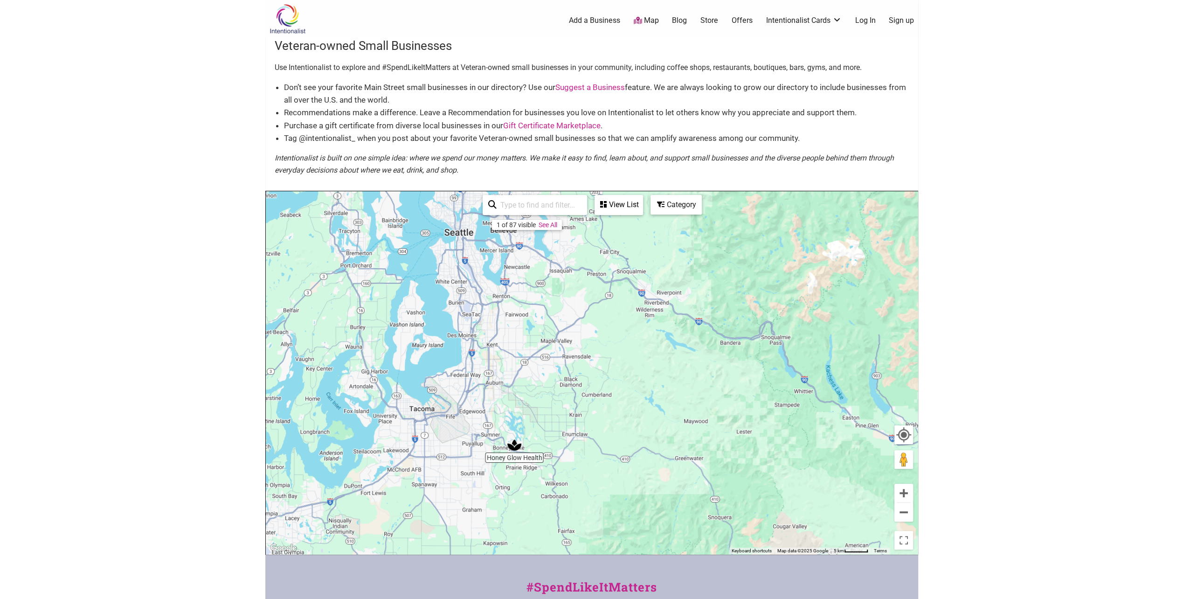  I want to click on a: Store, so click(709, 21).